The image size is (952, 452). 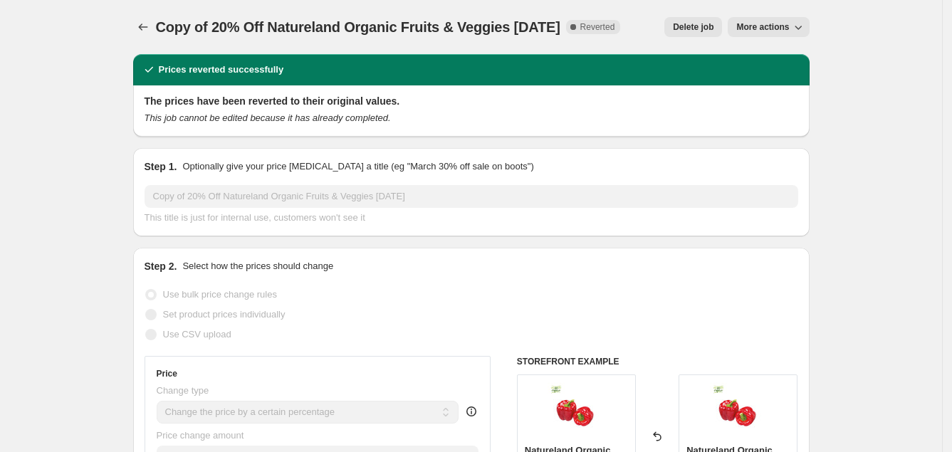 What do you see at coordinates (197, 334) in the screenshot?
I see `span: Use CSV upload` at bounding box center [197, 334].